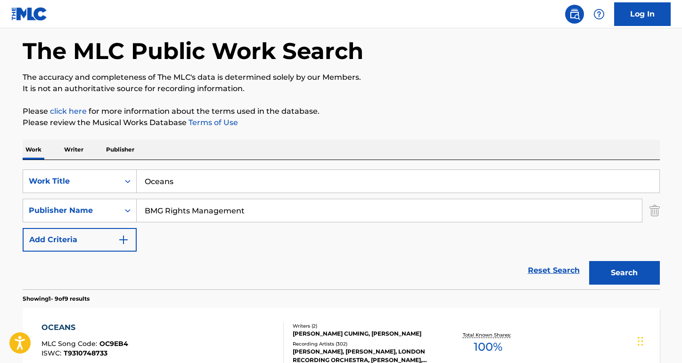 The image size is (682, 363). I want to click on a: Public Search, so click(575, 14).